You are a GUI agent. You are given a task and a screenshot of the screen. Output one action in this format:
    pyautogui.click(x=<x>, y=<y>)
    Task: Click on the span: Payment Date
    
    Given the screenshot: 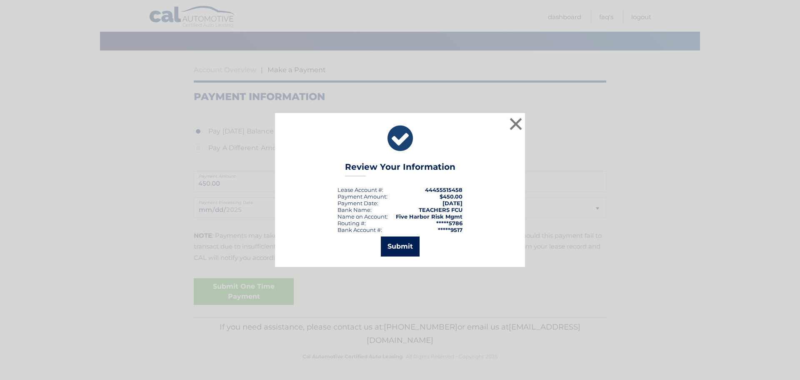 What is the action you would take?
    pyautogui.click(x=357, y=203)
    